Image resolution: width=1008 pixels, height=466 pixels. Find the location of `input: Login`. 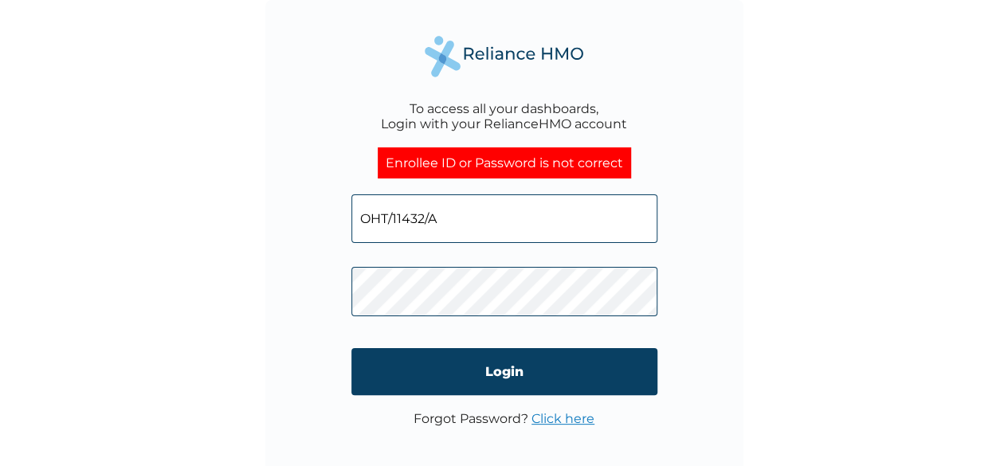

input: Login is located at coordinates (505, 371).